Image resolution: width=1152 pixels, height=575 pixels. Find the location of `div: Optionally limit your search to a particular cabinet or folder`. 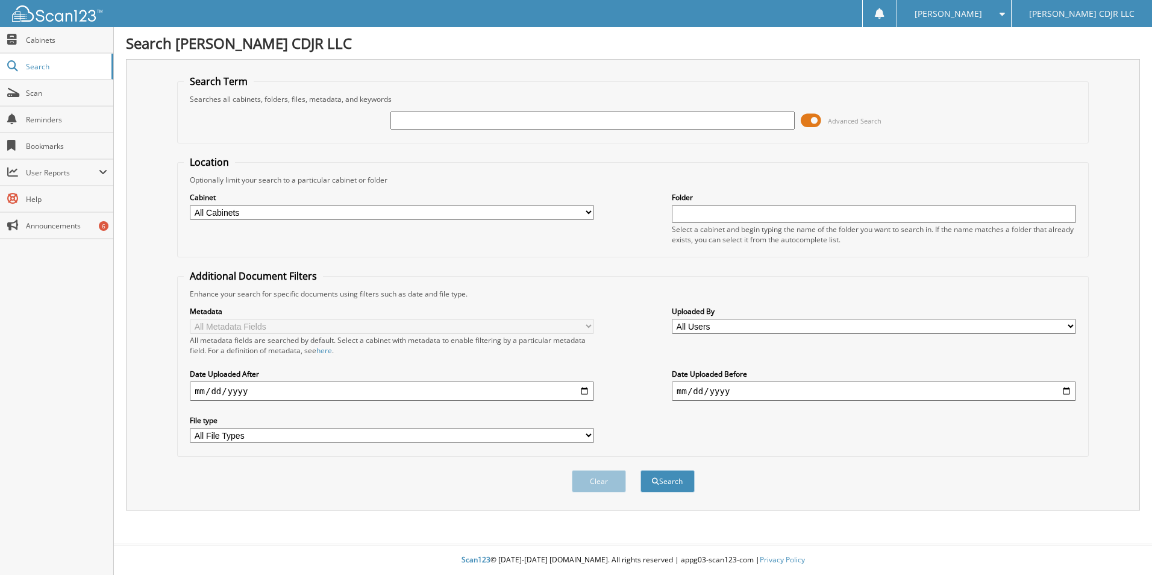

div: Optionally limit your search to a particular cabinet or folder is located at coordinates (632, 180).